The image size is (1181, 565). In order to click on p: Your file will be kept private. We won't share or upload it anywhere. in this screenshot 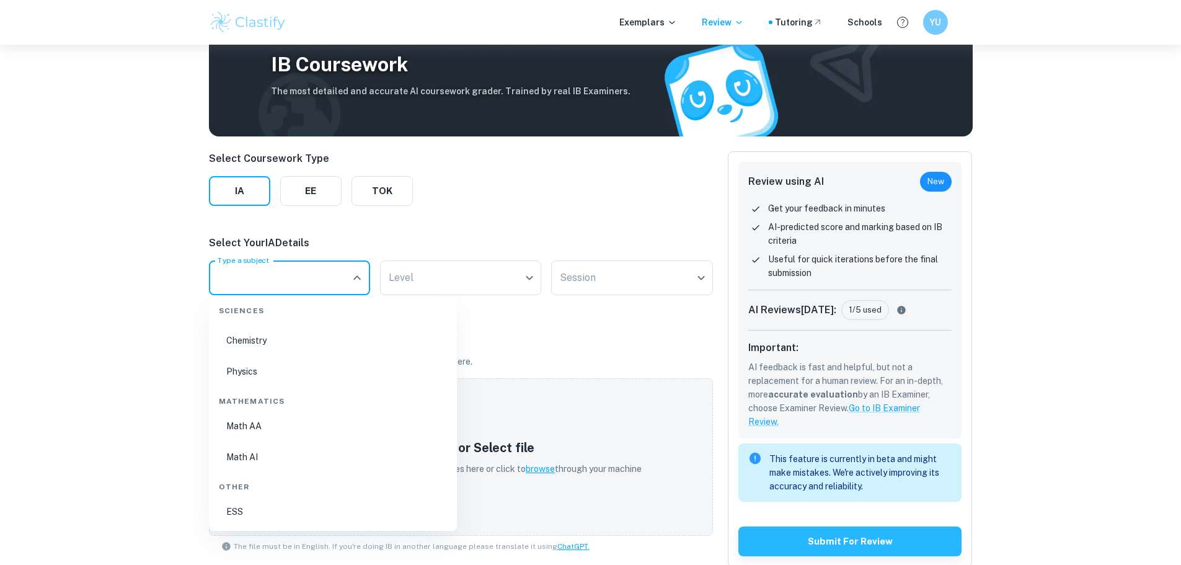, I will do `click(461, 362)`.